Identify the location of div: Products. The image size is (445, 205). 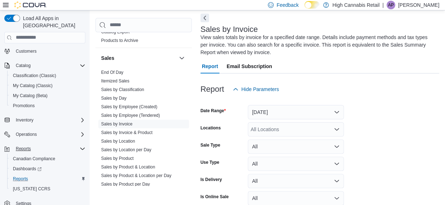
(143, 38).